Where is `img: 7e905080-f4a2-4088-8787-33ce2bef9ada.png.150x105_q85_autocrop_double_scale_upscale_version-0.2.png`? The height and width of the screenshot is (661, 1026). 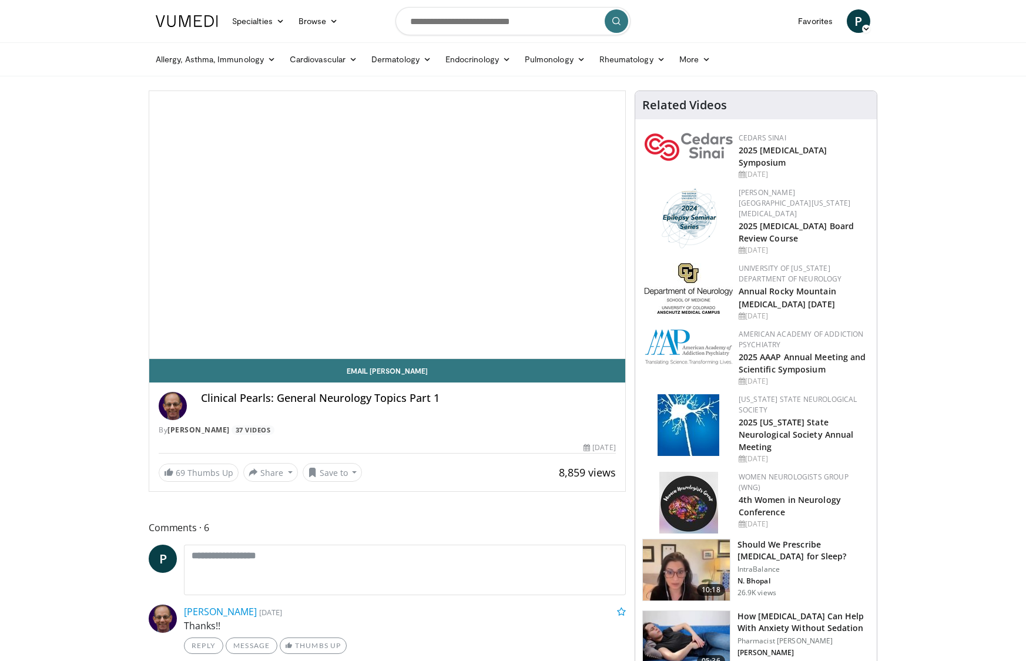 img: 7e905080-f4a2-4088-8787-33ce2bef9ada.png.150x105_q85_autocrop_double_scale_upscale_version-0.2.png is located at coordinates (689, 147).